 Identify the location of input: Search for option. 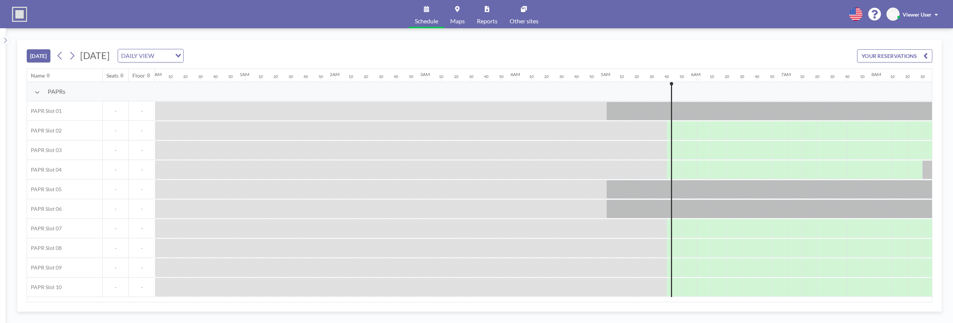
(164, 56).